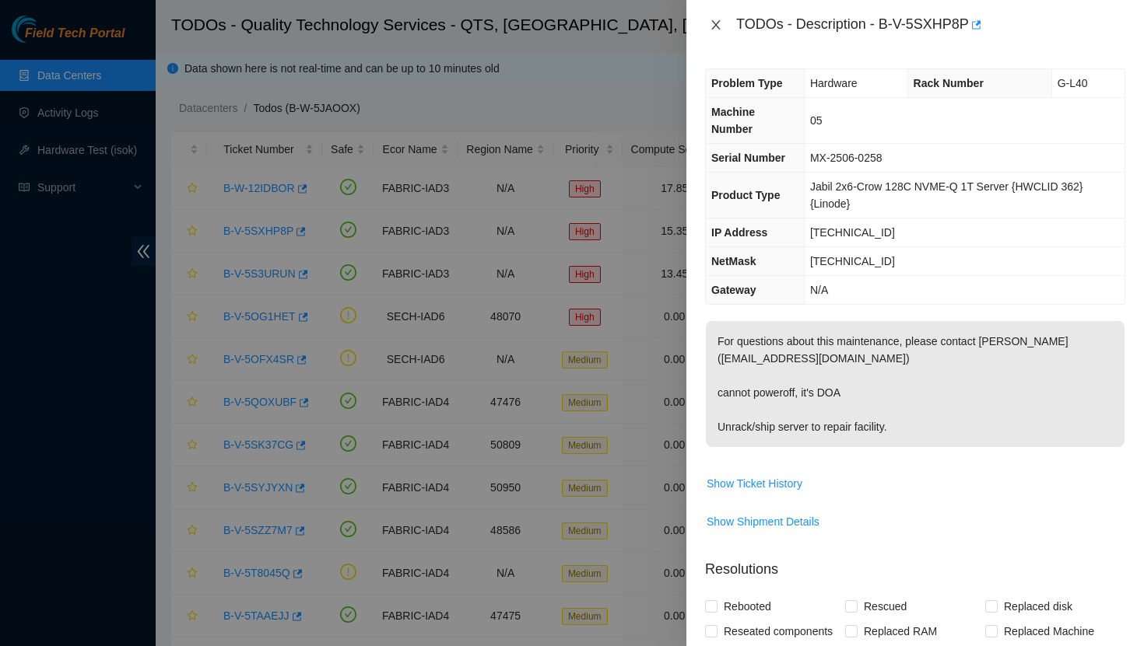 The image size is (1144, 646). Describe the element at coordinates (915, 563) in the screenshot. I see `p: Resolutions` at that location.